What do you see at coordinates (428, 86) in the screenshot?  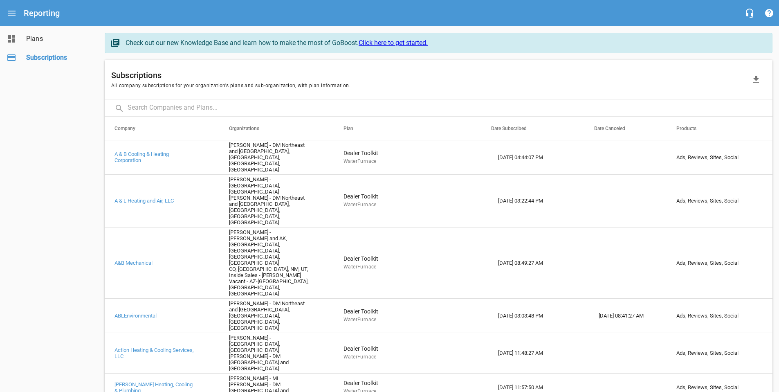 I see `span: All company subscriptions for your organization's plans and sub-organization, with plan information.` at bounding box center [428, 86].